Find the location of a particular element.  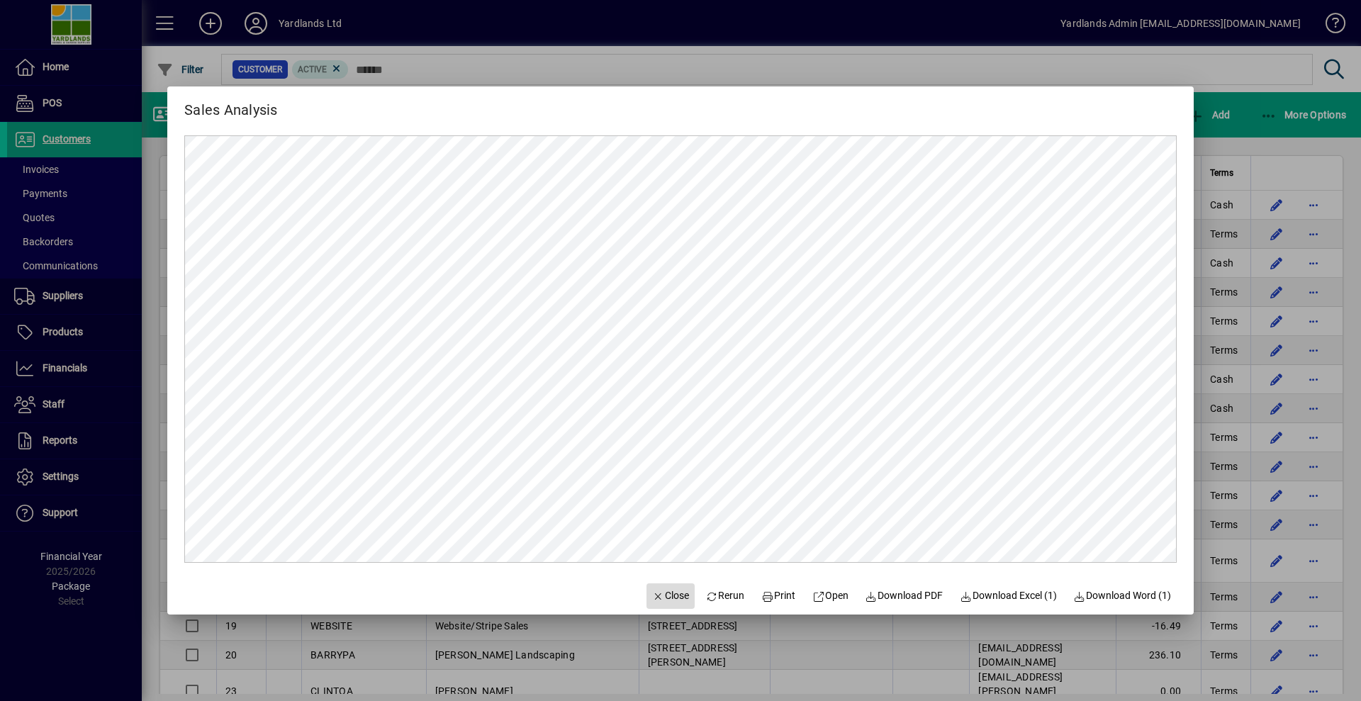

a: Download PDF is located at coordinates (905, 596).